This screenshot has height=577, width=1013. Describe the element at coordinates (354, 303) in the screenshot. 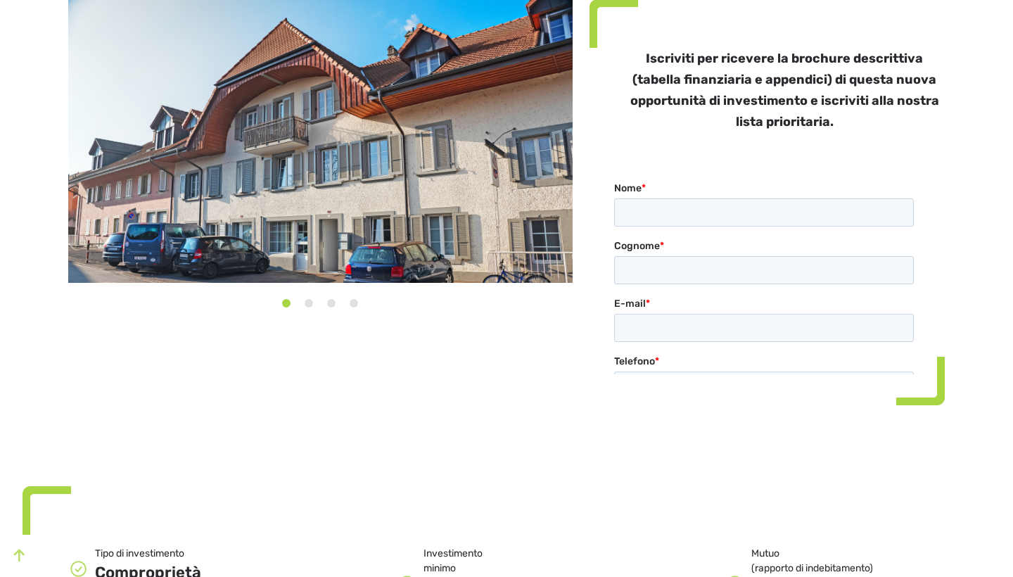

I see `button: 4` at that location.